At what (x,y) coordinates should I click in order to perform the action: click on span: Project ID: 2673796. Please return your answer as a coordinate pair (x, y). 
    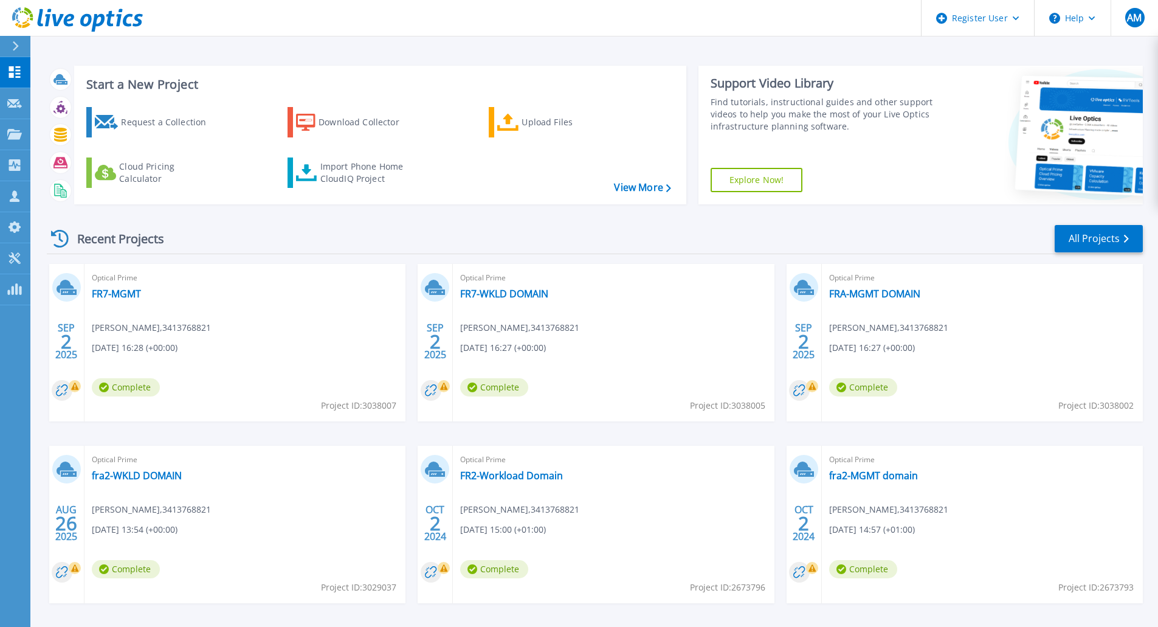
    Looking at the image, I should click on (728, 587).